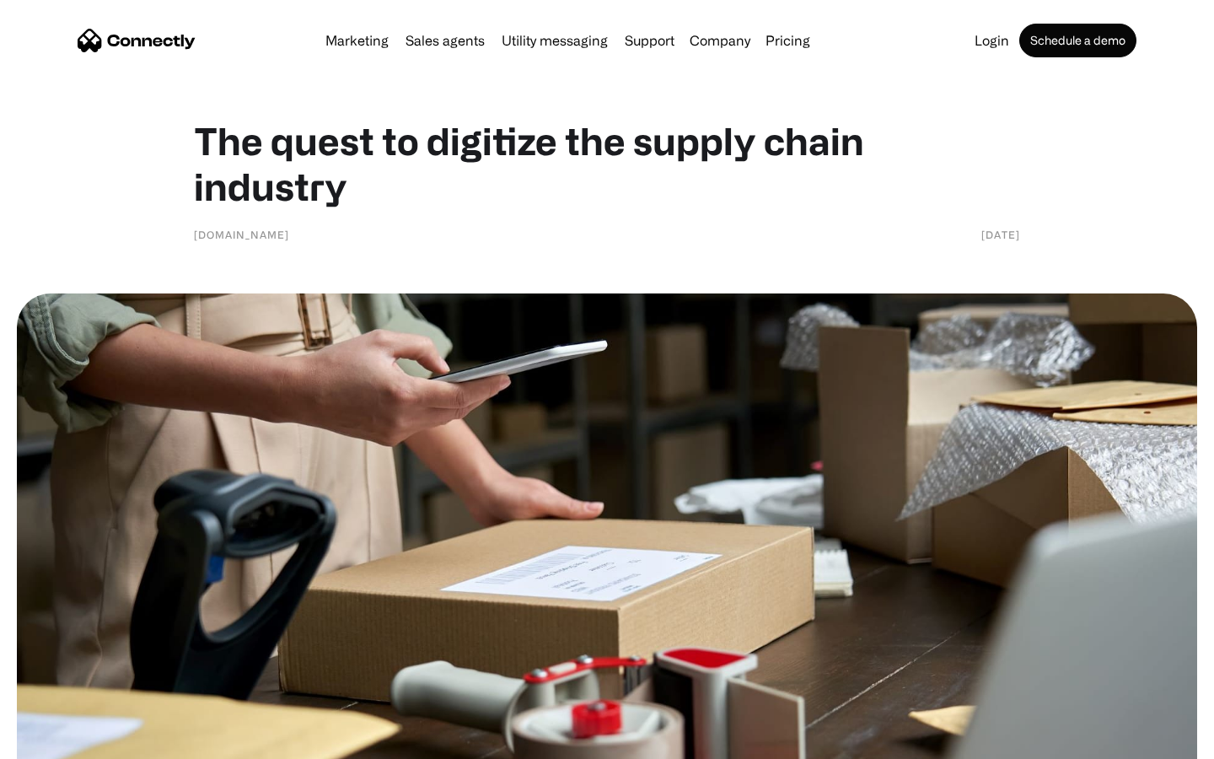  Describe the element at coordinates (607, 164) in the screenshot. I see `h1: The quest to digitize the supply chain industry` at that location.